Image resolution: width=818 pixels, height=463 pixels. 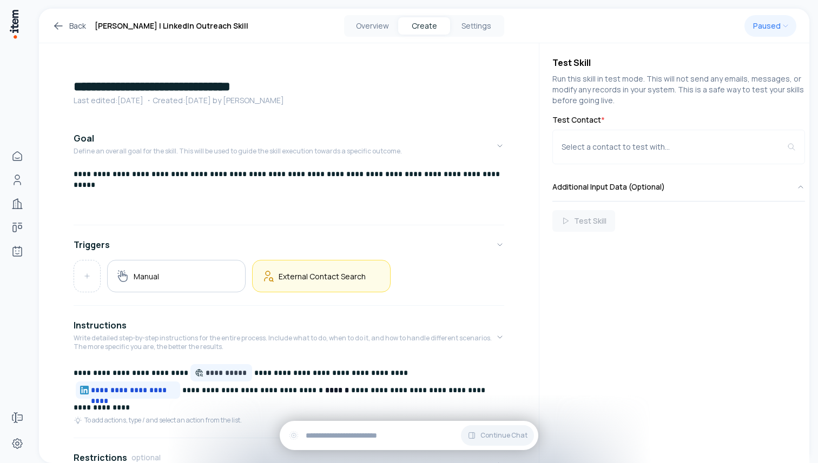 What do you see at coordinates (372, 26) in the screenshot?
I see `button: Overview` at bounding box center [372, 26].